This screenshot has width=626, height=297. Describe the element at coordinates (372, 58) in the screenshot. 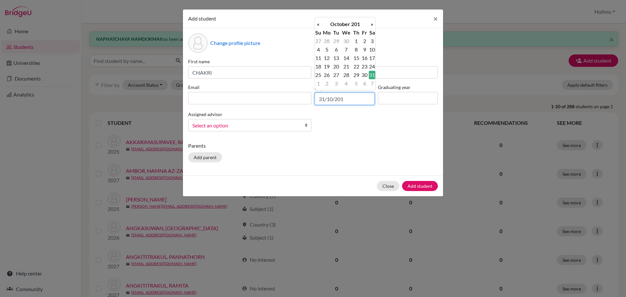

I see `td: 17` at that location.